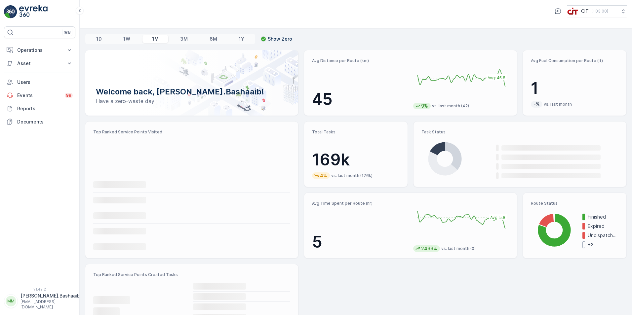  I want to click on p: 5, so click(360, 242).